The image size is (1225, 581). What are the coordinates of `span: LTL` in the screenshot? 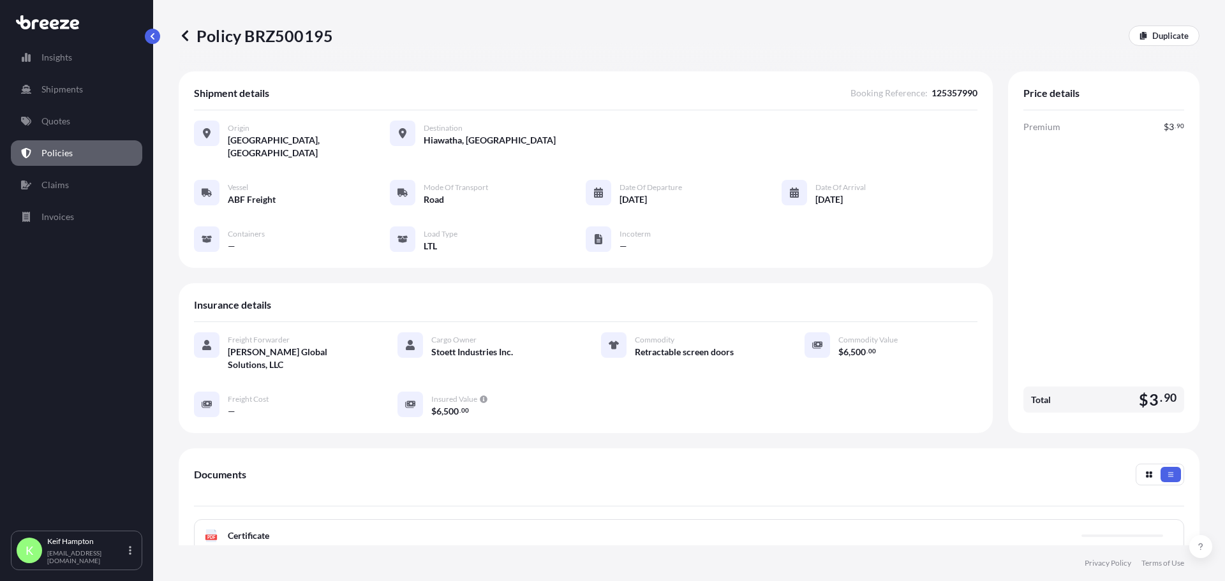 It's located at (430, 246).